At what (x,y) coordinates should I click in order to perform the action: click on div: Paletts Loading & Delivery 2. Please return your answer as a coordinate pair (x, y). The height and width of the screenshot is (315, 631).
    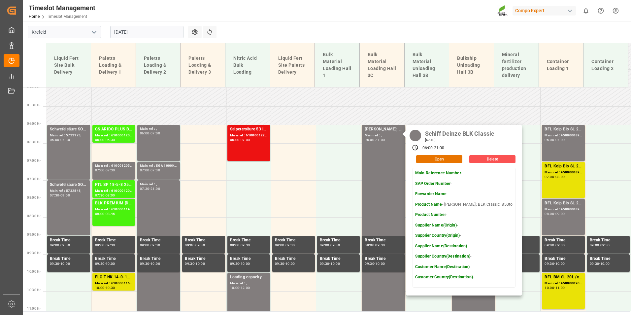
    Looking at the image, I should click on (158, 65).